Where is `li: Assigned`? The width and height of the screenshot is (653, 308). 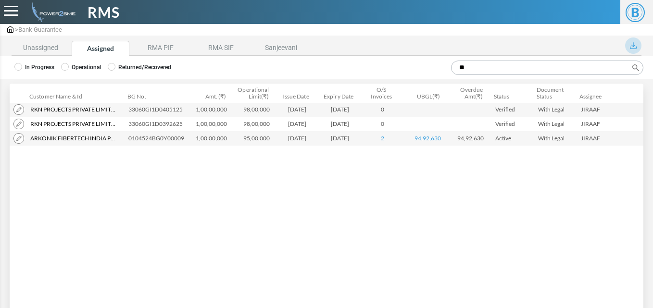
li: Assigned is located at coordinates (100, 48).